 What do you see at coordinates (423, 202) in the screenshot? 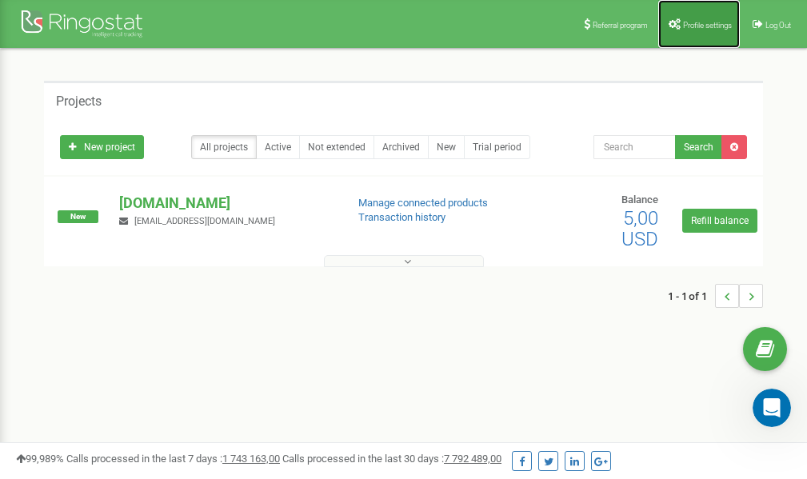
I see `a: Manage connected products` at bounding box center [423, 202].